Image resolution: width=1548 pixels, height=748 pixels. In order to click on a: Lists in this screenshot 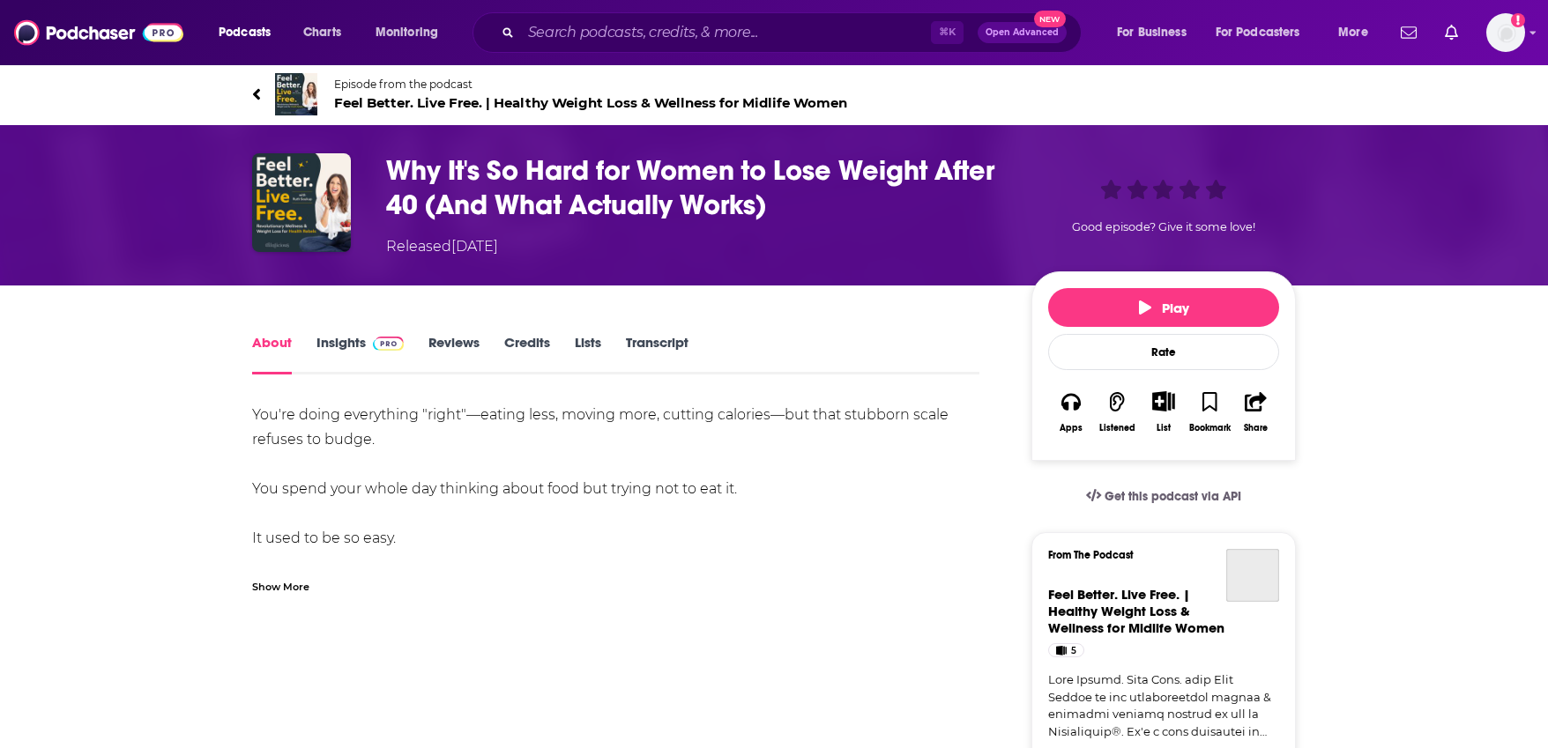, I will do `click(588, 354)`.